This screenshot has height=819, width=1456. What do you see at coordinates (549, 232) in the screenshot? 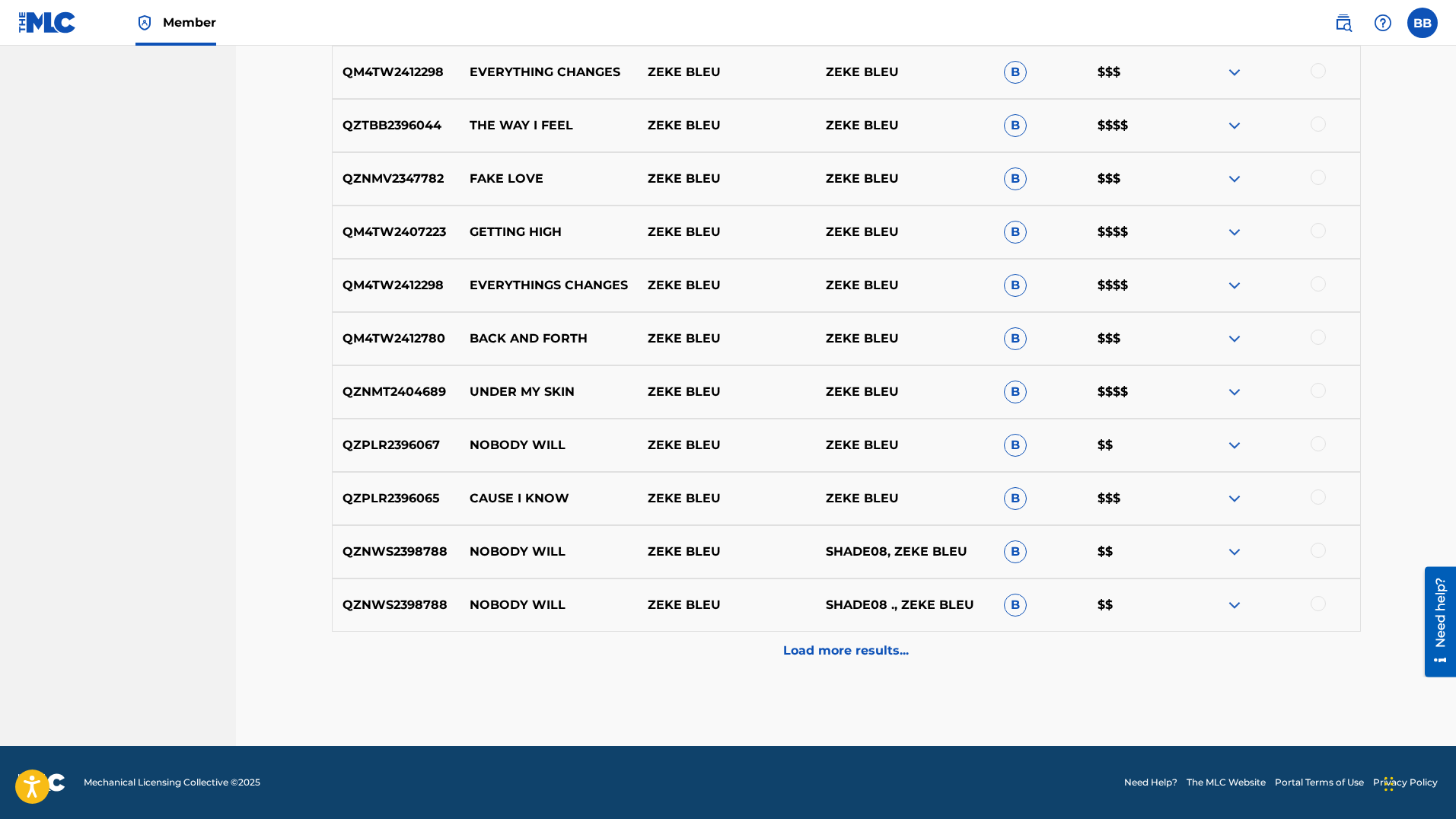
I see `p: GETTING HIGH` at bounding box center [549, 232].